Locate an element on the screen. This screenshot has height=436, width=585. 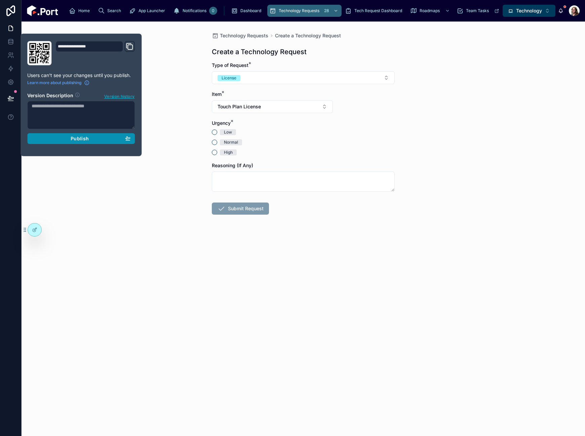
span: Reasoning (If Any) is located at coordinates (232, 165).